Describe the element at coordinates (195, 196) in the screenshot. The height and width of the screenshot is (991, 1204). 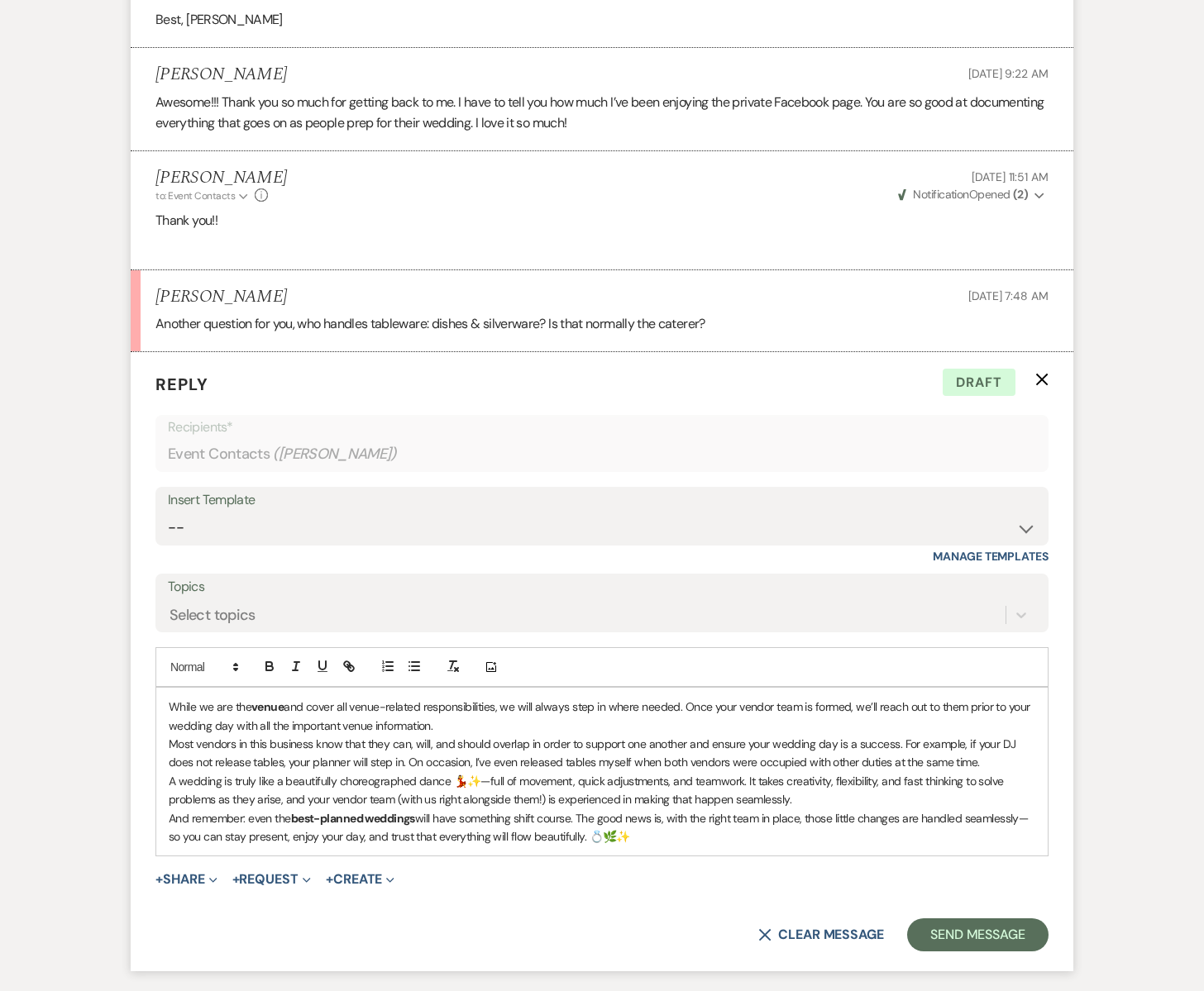
I see `span: to: Event Contacts` at that location.